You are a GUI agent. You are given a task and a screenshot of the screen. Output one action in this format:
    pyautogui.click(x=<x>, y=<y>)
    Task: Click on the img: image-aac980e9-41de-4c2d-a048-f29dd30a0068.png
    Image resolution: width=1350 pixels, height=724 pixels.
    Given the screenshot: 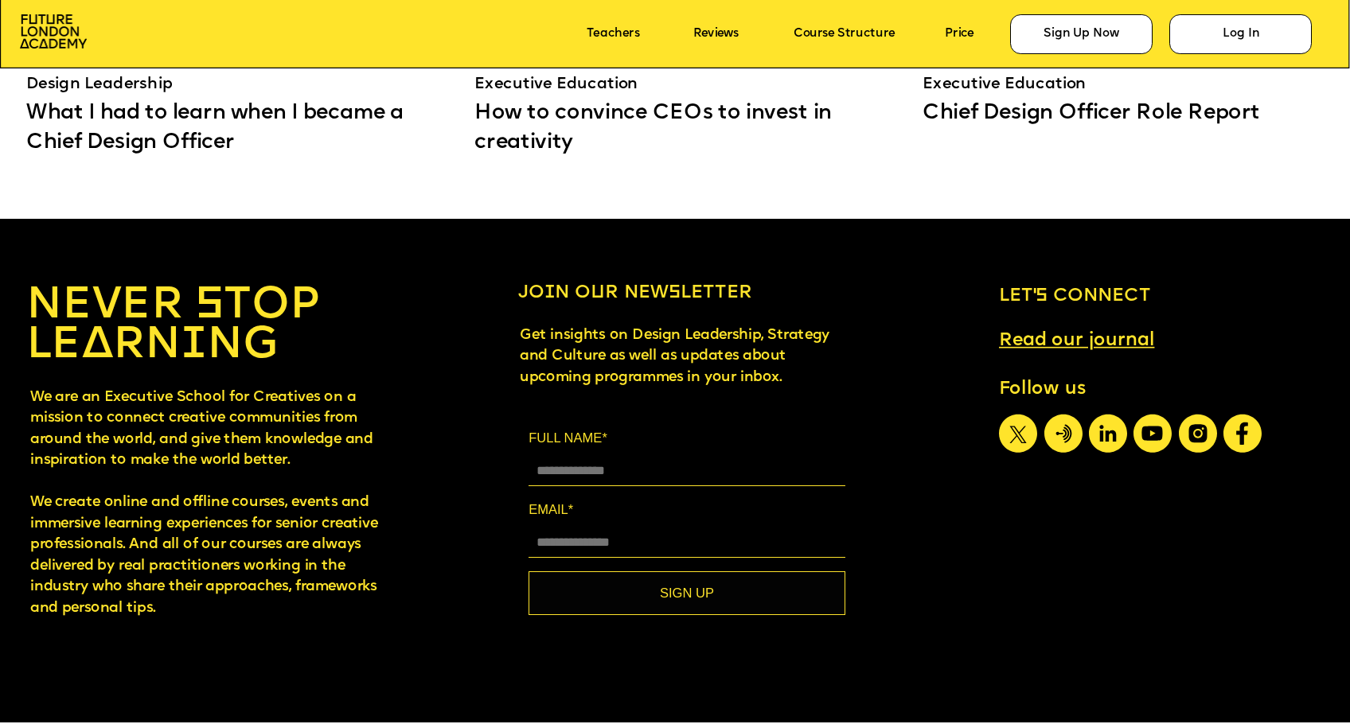 What is the action you would take?
    pyautogui.click(x=53, y=31)
    